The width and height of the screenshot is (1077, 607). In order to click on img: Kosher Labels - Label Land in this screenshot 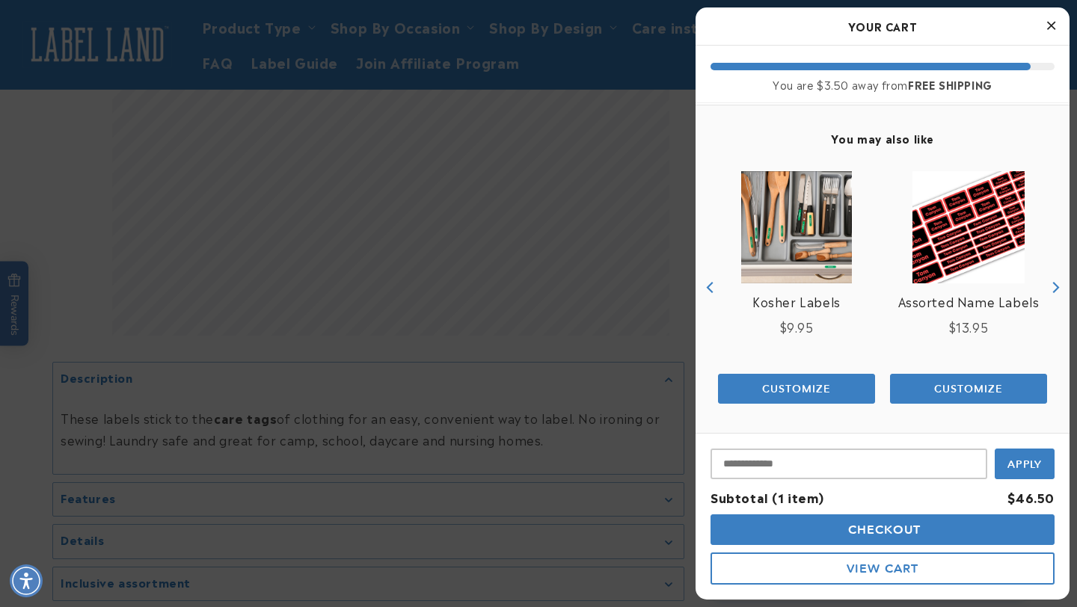, I will do `click(797, 227)`.